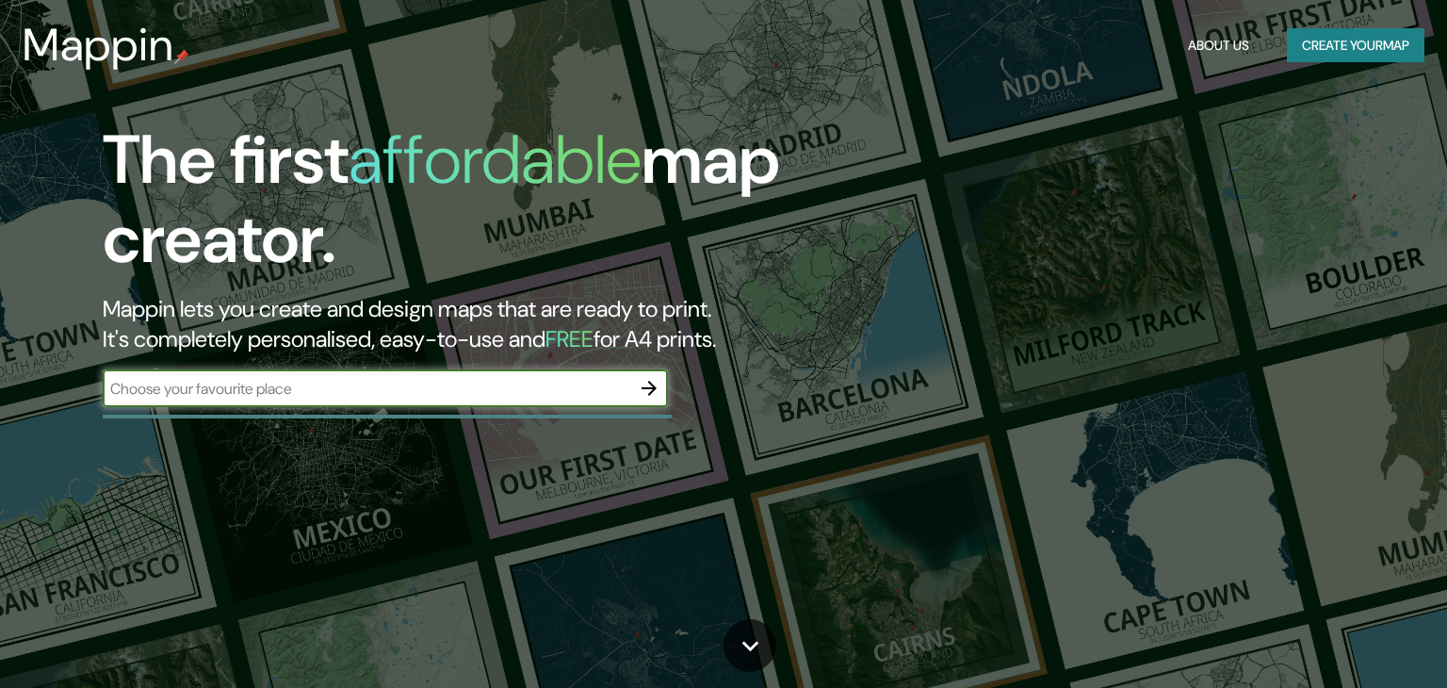  I want to click on h2: Mappin lets you create and design maps that are ready to print. It's completely personalised, eas..., so click(464, 324).